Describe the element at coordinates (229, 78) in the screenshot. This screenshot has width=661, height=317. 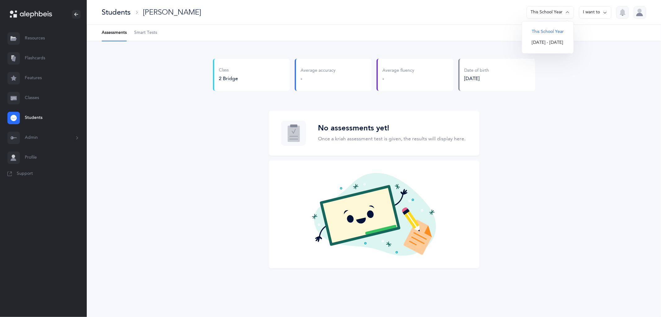
I see `button: 2 Bridge` at that location.